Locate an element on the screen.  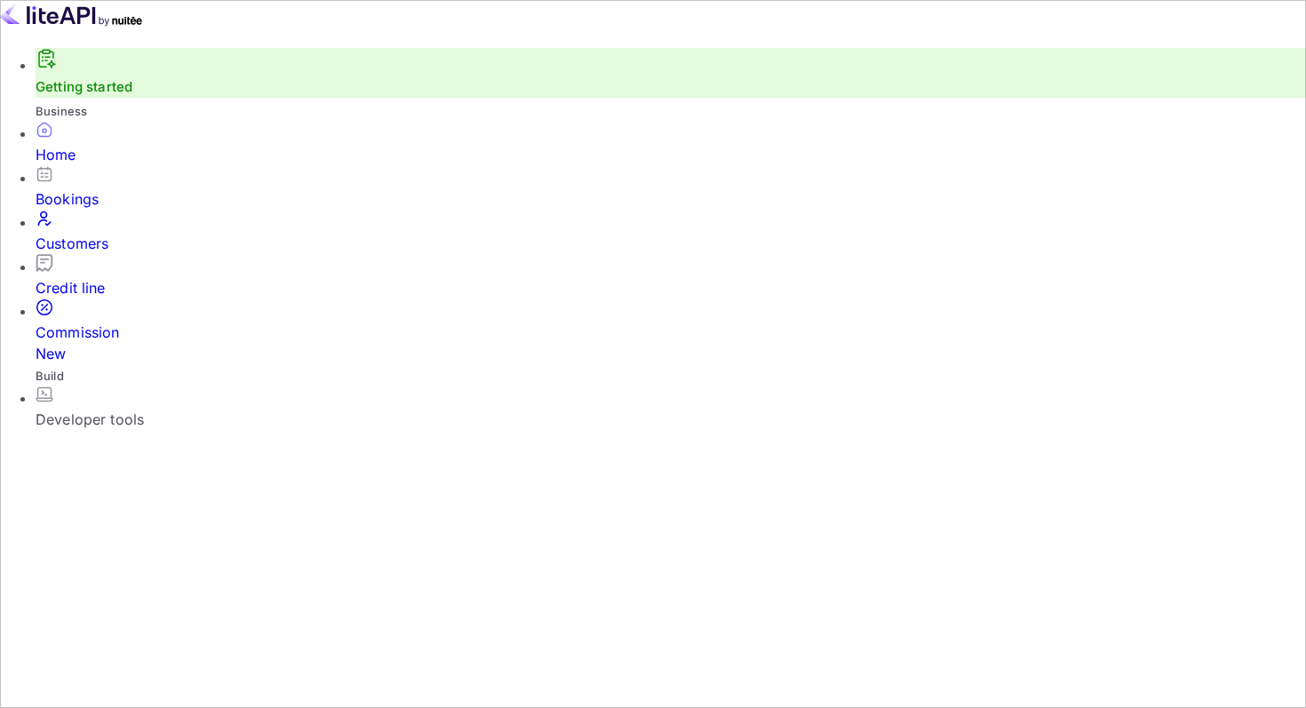
div: New is located at coordinates (671, 354).